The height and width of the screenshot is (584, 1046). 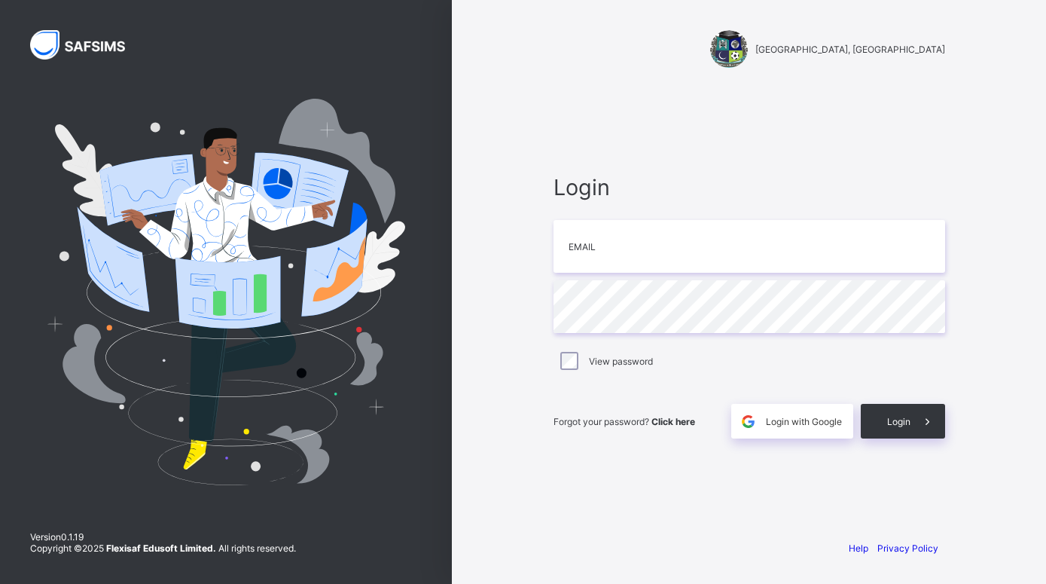 What do you see at coordinates (87, 44) in the screenshot?
I see `img: SAFSIMS Logo` at bounding box center [87, 44].